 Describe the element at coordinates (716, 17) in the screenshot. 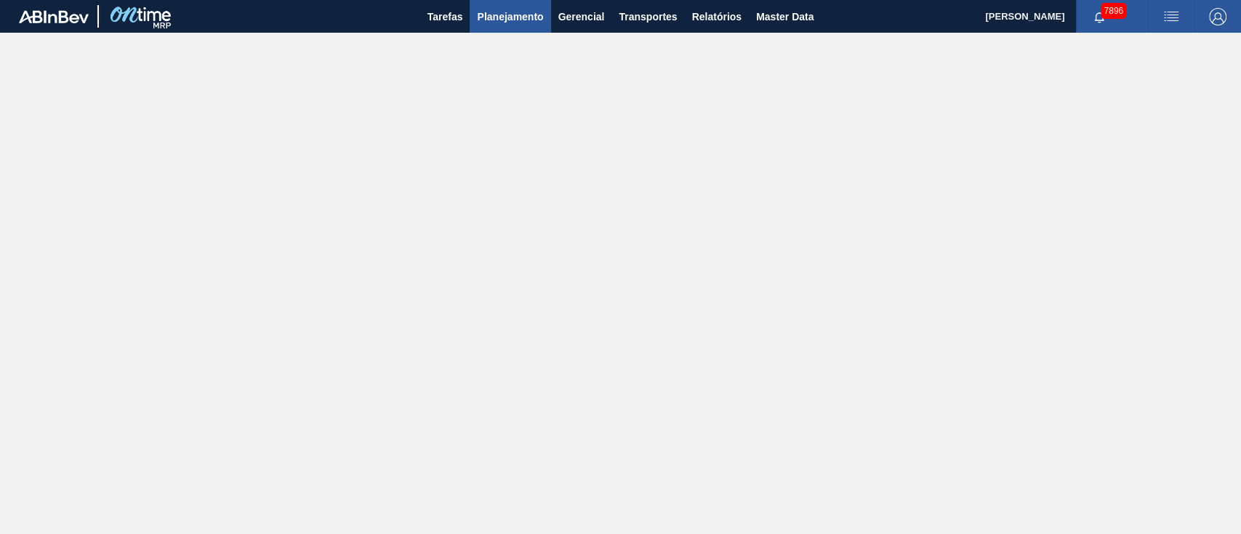

I see `span: Relatórios` at that location.